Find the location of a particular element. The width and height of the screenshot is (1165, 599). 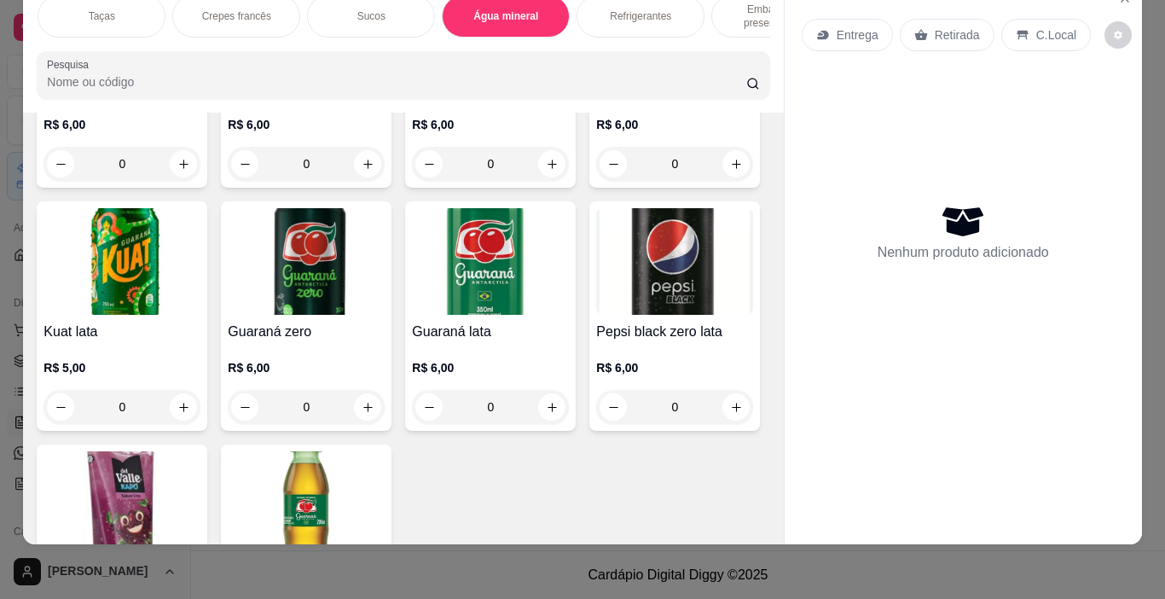

p: Sucos is located at coordinates (371, 16).